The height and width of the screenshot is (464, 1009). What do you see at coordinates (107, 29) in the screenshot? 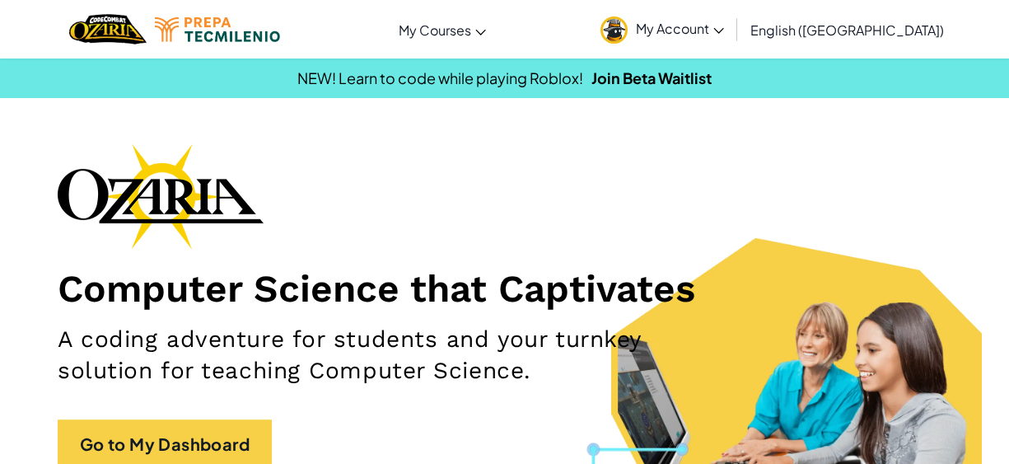
I see `img: Home` at bounding box center [107, 29].